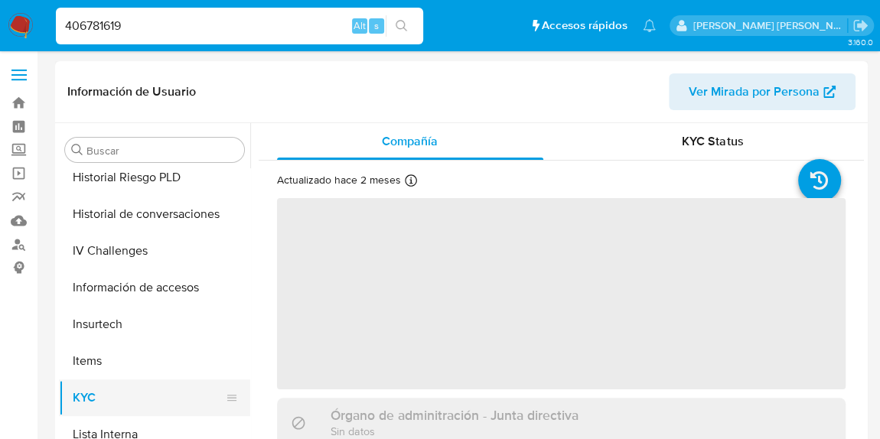 The image size is (880, 439). Describe the element at coordinates (132, 92) in the screenshot. I see `h1: Información de Usuario` at that location.